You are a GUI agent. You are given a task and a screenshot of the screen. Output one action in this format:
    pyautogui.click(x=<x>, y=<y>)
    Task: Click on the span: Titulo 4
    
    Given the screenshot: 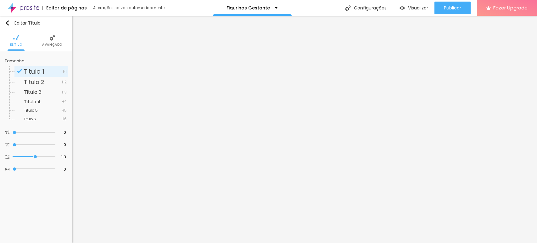 What is the action you would take?
    pyautogui.click(x=32, y=102)
    